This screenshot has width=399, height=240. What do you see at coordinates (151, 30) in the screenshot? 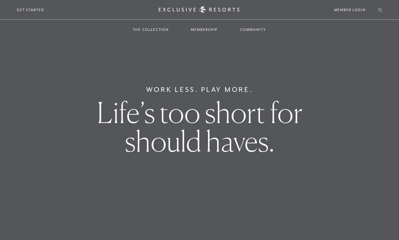
I see `a: The Collection` at bounding box center [151, 30].